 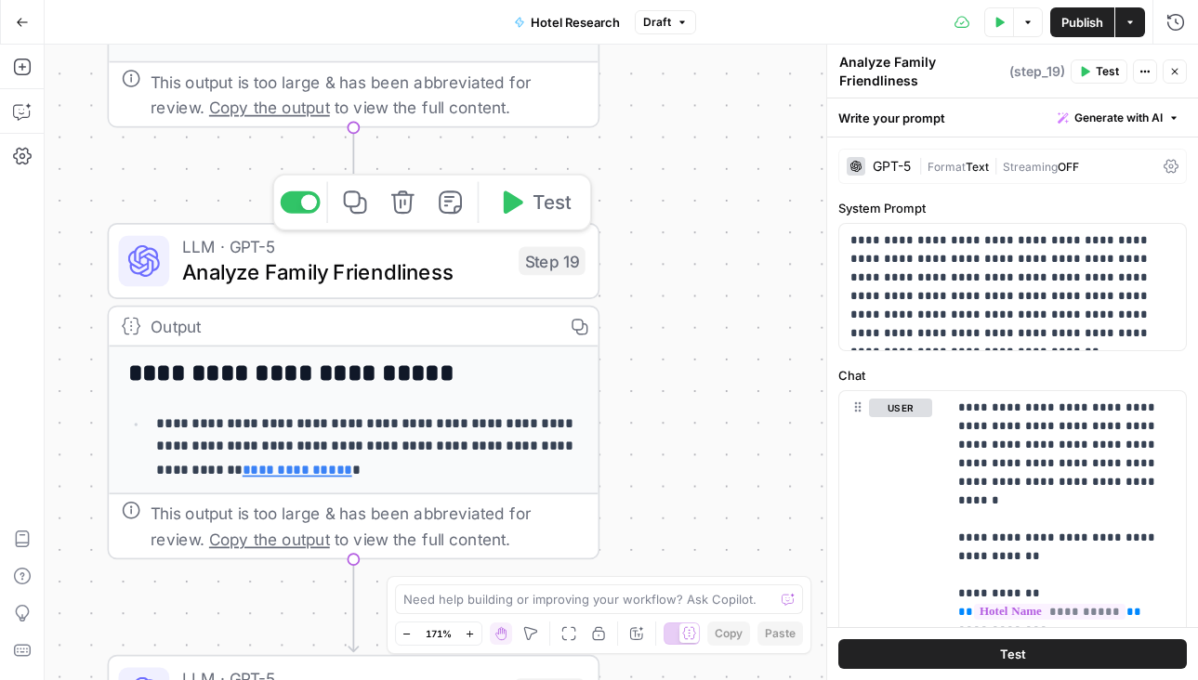 What do you see at coordinates (575, 22) in the screenshot?
I see `span: Hotel Research` at bounding box center [575, 22].